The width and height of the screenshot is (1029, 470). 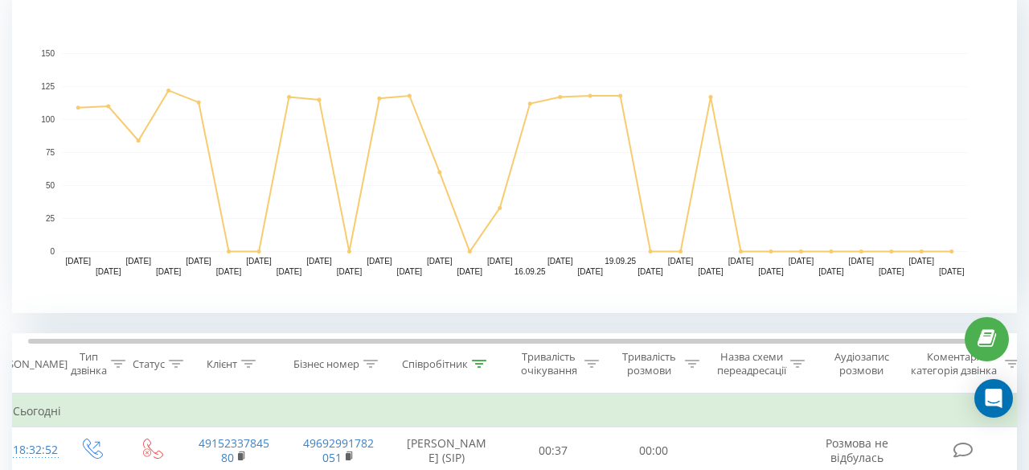 What do you see at coordinates (649, 363) in the screenshot?
I see `div: Тривалість розмови` at bounding box center [649, 363].